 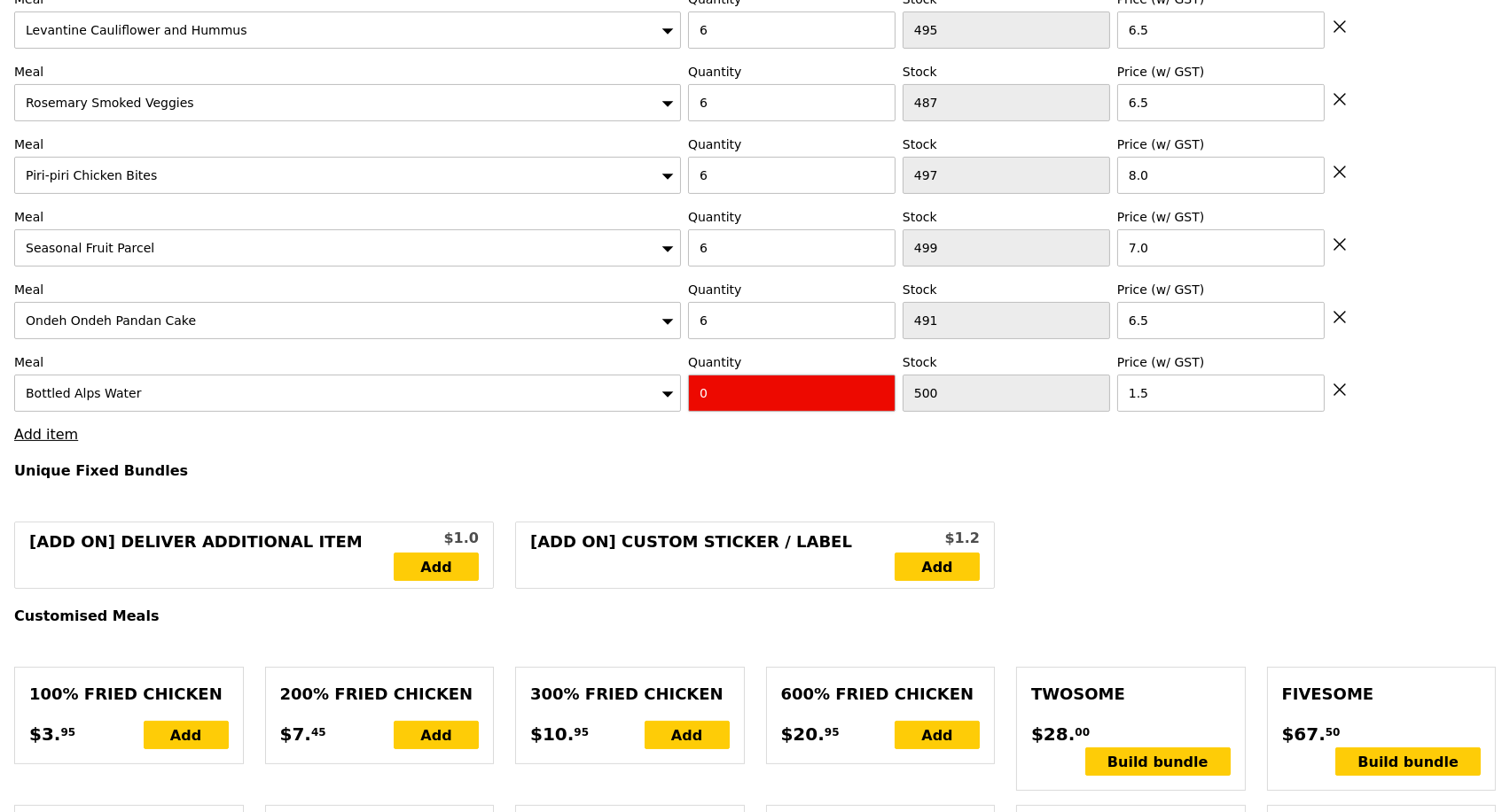 I want to click on span: $20., so click(x=803, y=734).